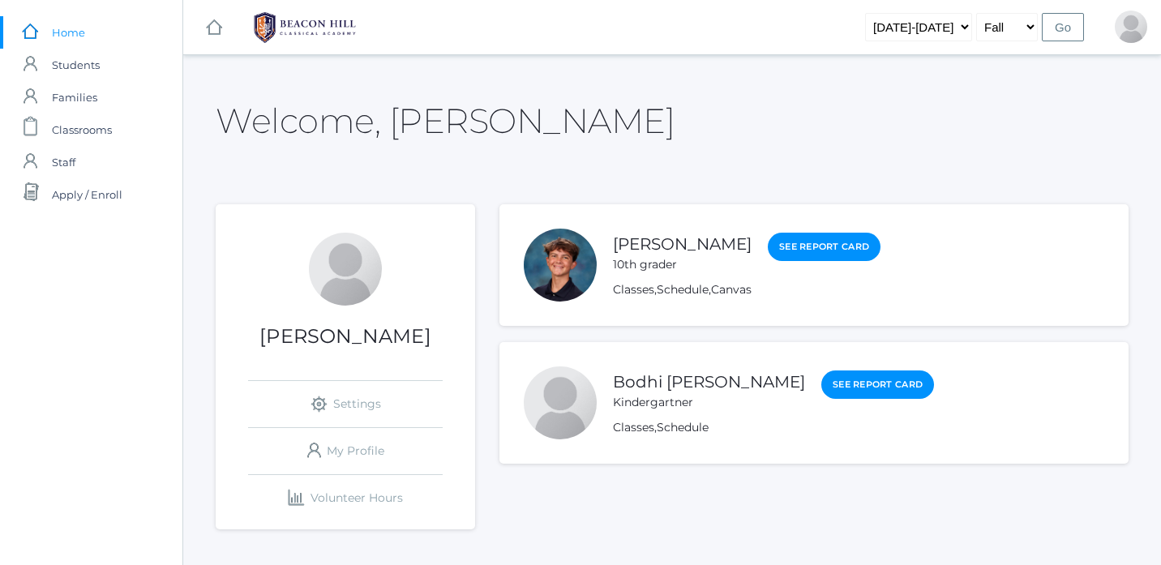 Image resolution: width=1161 pixels, height=565 pixels. I want to click on div: Elijah Dreher, so click(560, 265).